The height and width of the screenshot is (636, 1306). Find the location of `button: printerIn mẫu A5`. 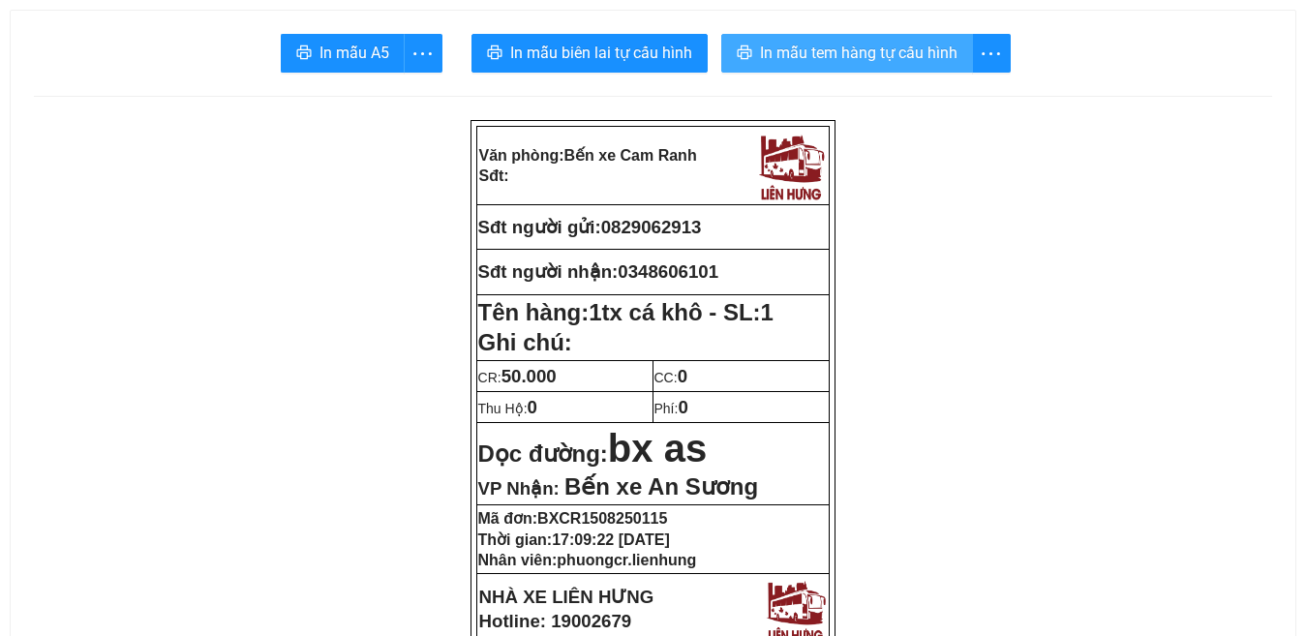

button: printerIn mẫu A5 is located at coordinates (343, 53).